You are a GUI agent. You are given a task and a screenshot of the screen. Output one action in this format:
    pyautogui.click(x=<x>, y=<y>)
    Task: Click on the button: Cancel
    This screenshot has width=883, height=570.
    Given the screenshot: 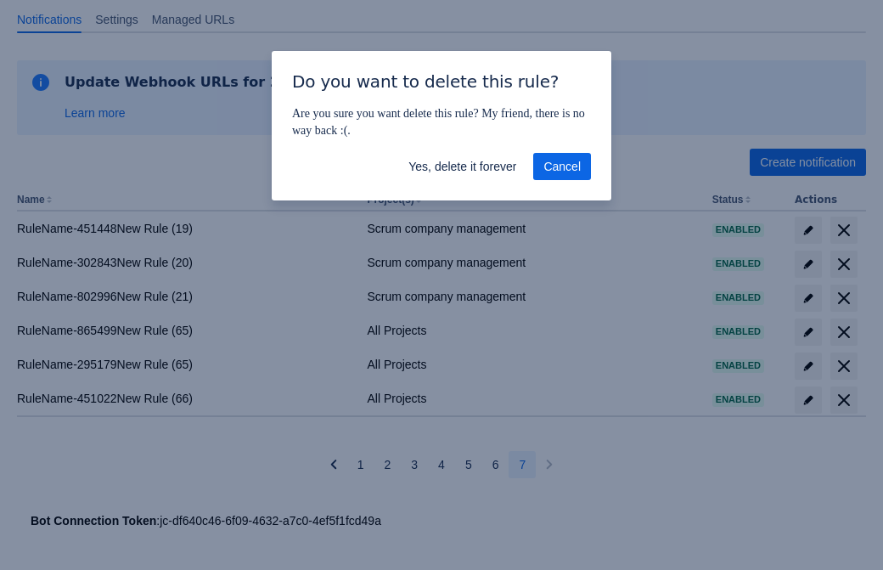 What is the action you would take?
    pyautogui.click(x=562, y=166)
    